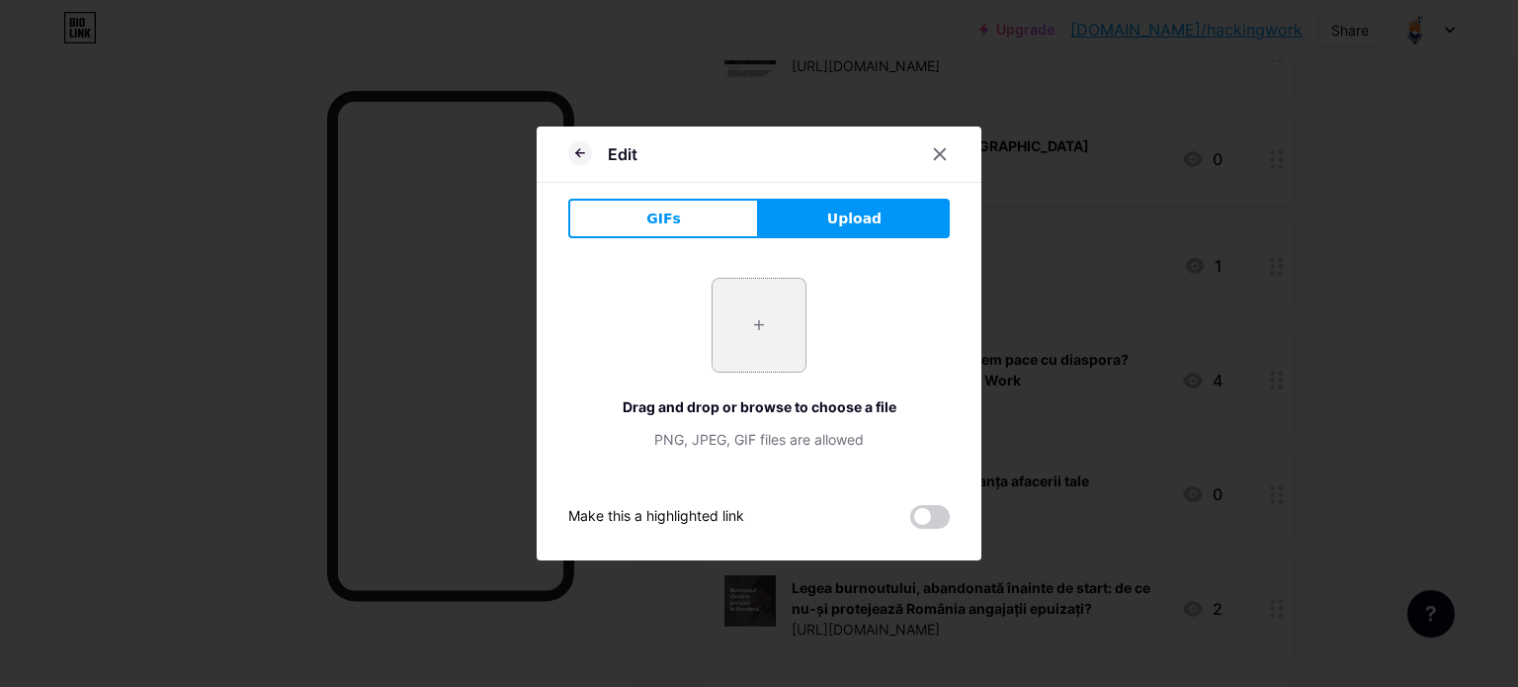 The height and width of the screenshot is (687, 1518). I want to click on div: Make this a highlighted link, so click(656, 517).